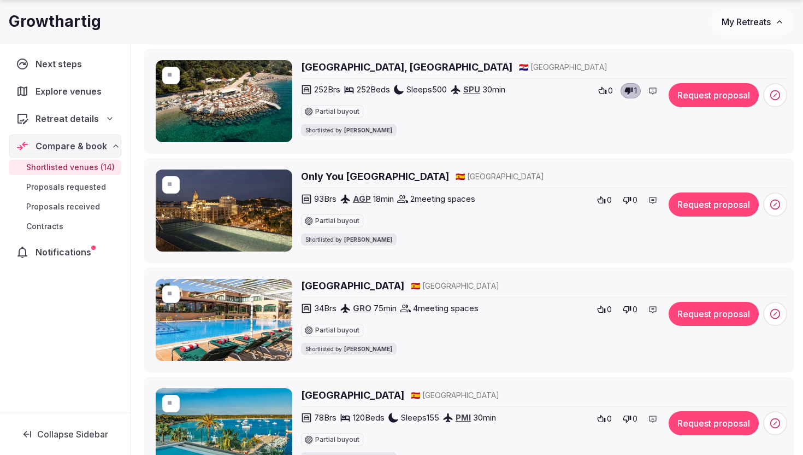 The height and width of the screenshot is (455, 803). I want to click on span: 93 Brs, so click(325, 198).